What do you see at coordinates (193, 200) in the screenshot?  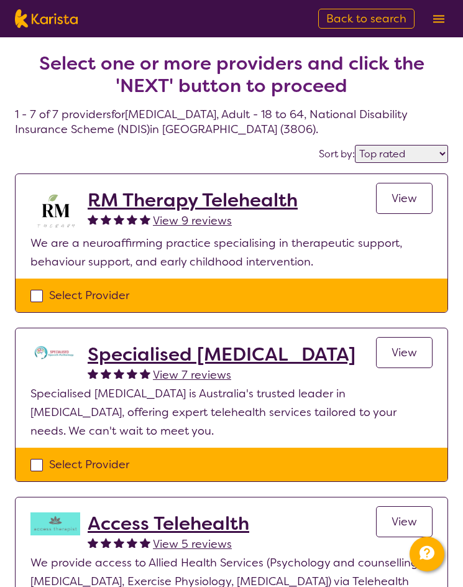 I see `a: RM Therapy Telehealth` at bounding box center [193, 200].